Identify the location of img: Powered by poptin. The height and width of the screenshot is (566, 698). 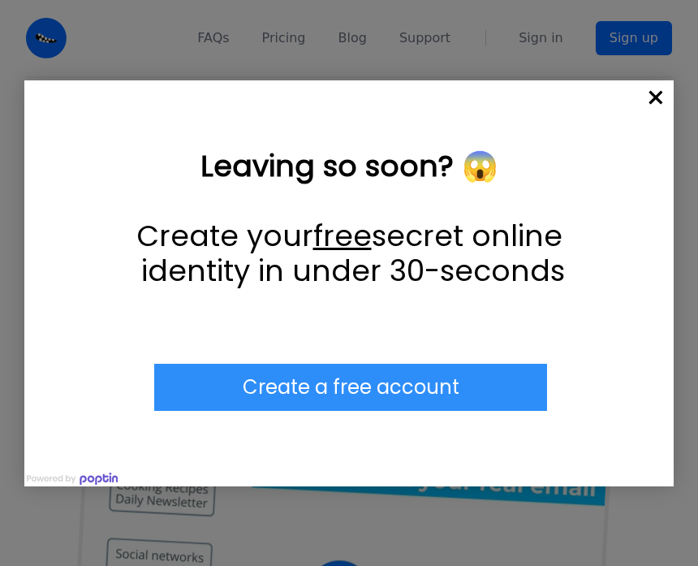
(72, 478).